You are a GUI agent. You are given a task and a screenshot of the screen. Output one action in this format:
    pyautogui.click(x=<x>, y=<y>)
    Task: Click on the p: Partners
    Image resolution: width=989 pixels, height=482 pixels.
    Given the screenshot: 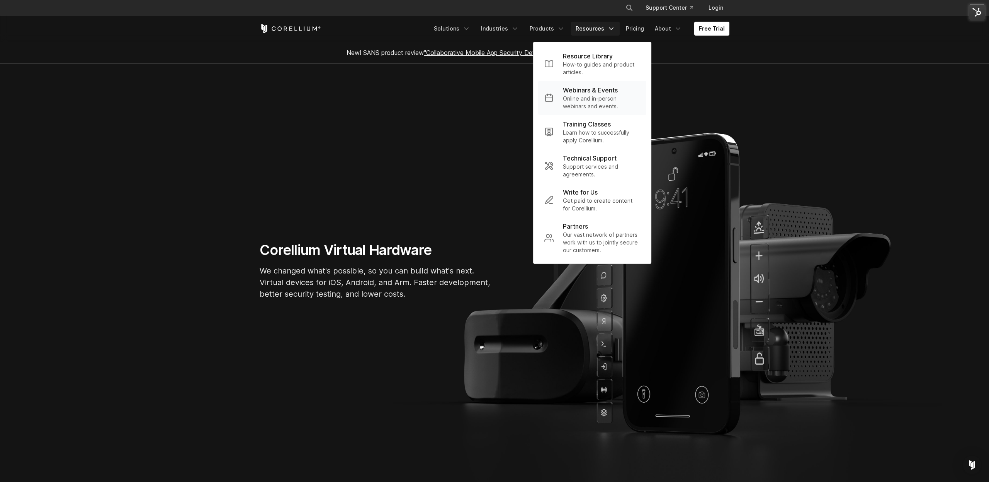 What is the action you would take?
    pyautogui.click(x=576, y=226)
    